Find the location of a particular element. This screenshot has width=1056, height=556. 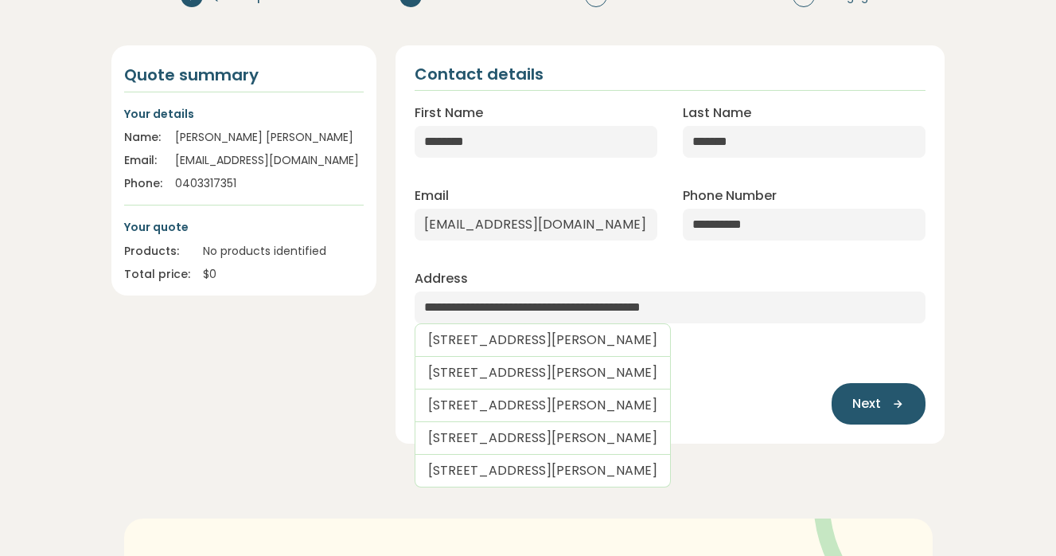

label: Phone Number is located at coordinates (730, 196).